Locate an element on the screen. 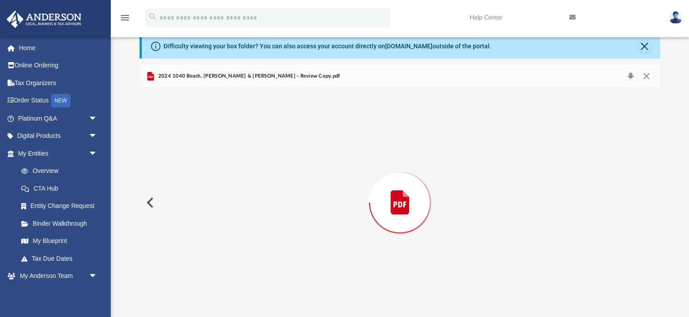 Image resolution: width=689 pixels, height=317 pixels. div: Preview is located at coordinates (399, 190).